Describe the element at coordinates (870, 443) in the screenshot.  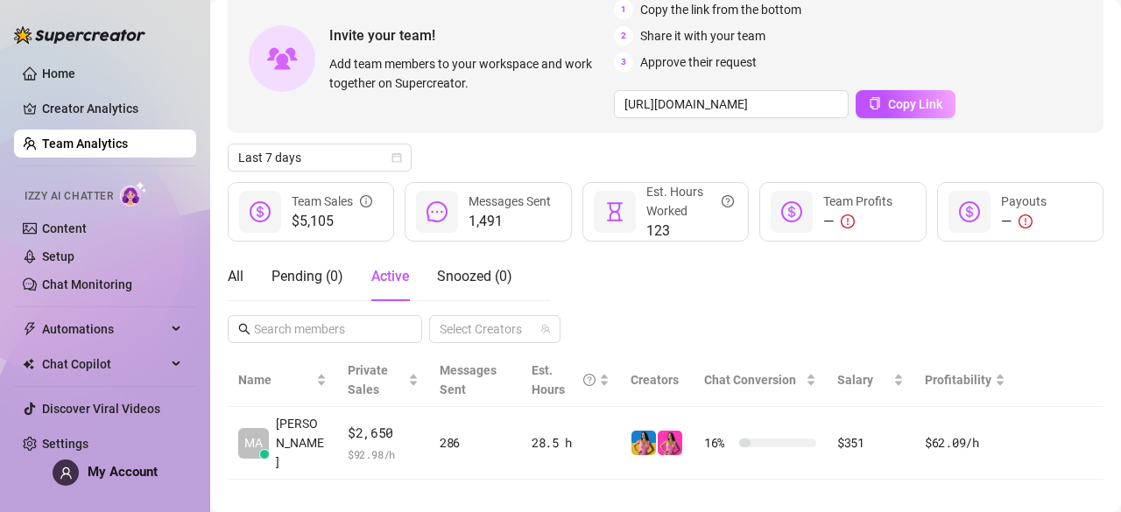
I see `div: $351` at that location.